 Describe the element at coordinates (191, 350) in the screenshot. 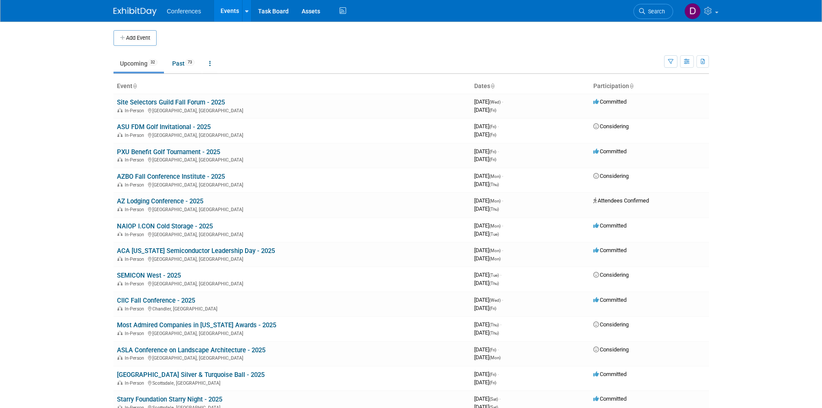

I see `a: ASLA Conference on Landscape Architecture - 2025` at that location.